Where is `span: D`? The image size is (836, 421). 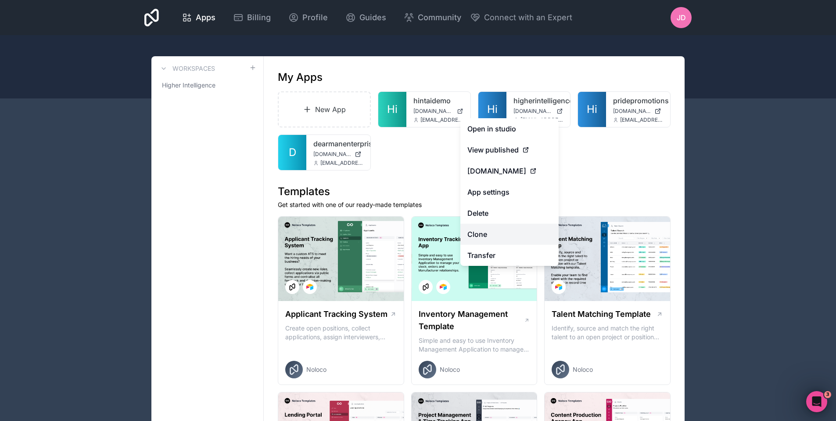 span: D is located at coordinates (292, 152).